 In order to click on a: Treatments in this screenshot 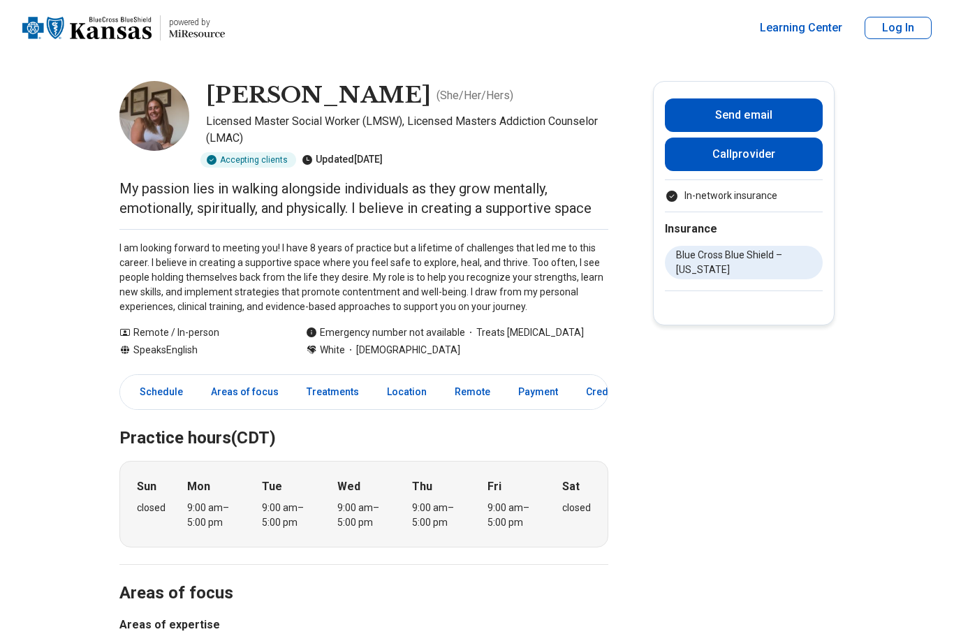, I will do `click(332, 392)`.